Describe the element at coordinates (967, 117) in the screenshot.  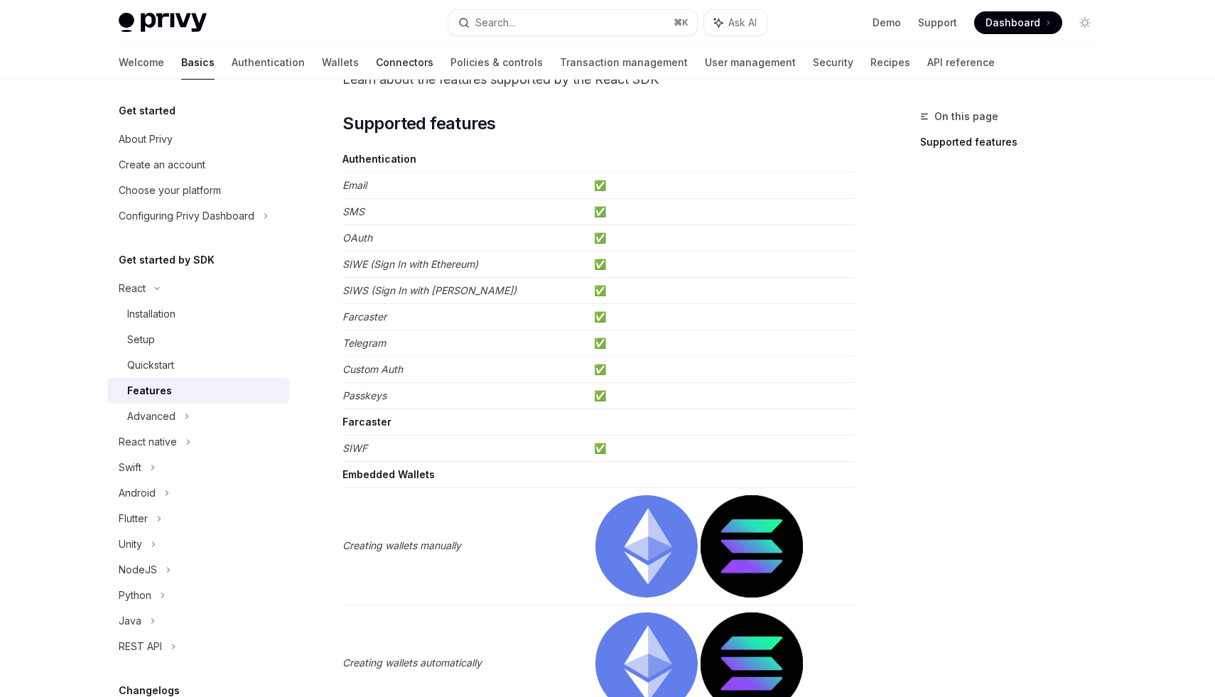
I see `span: On this page` at that location.